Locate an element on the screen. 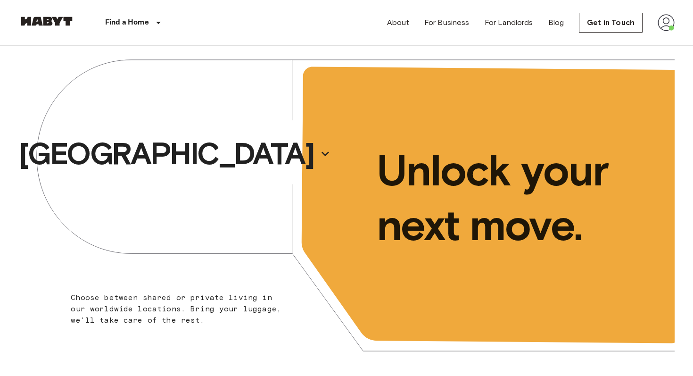  a: For Landlords is located at coordinates (509, 23).